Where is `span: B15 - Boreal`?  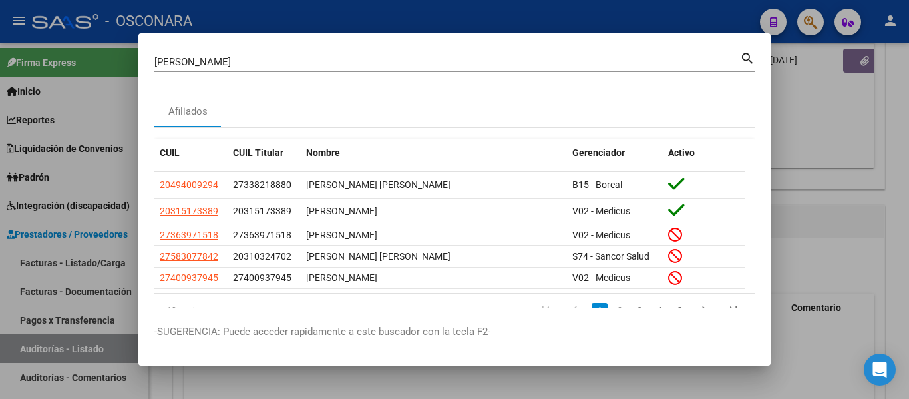 span: B15 - Boreal is located at coordinates (597, 184).